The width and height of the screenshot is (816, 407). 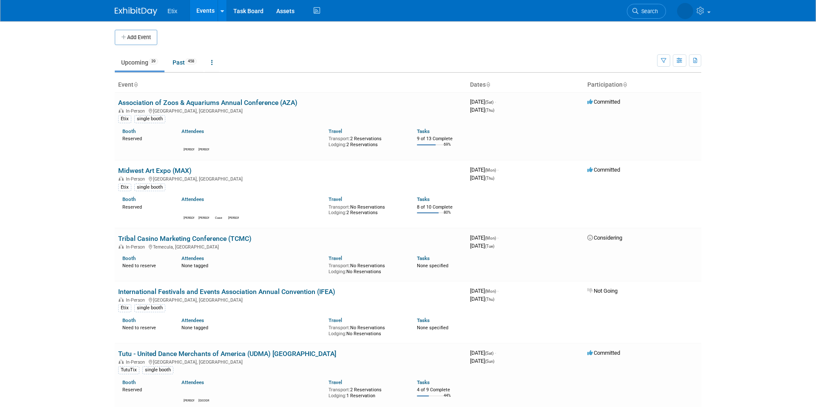 I want to click on a: Midwest Art Expo (MAX), so click(x=155, y=171).